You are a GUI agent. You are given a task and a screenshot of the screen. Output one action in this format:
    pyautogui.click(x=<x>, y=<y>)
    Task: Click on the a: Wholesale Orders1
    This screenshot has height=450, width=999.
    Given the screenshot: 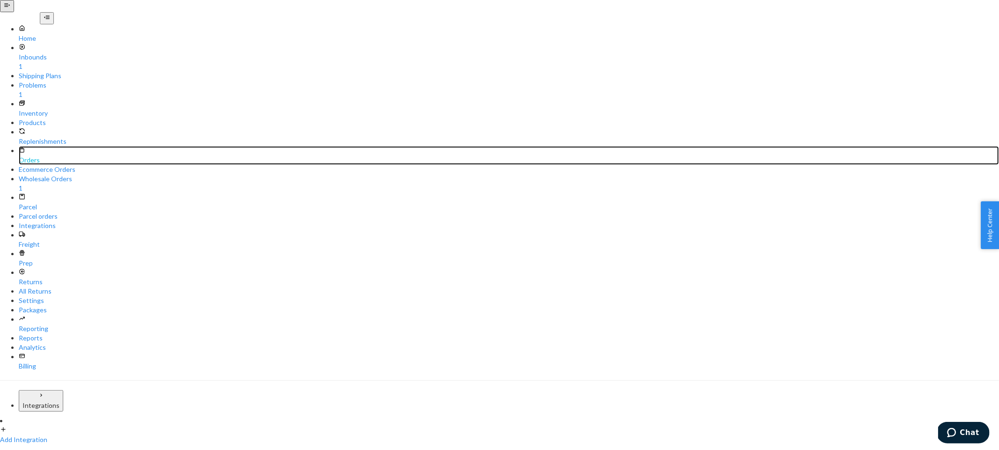 What is the action you would take?
    pyautogui.click(x=508, y=184)
    